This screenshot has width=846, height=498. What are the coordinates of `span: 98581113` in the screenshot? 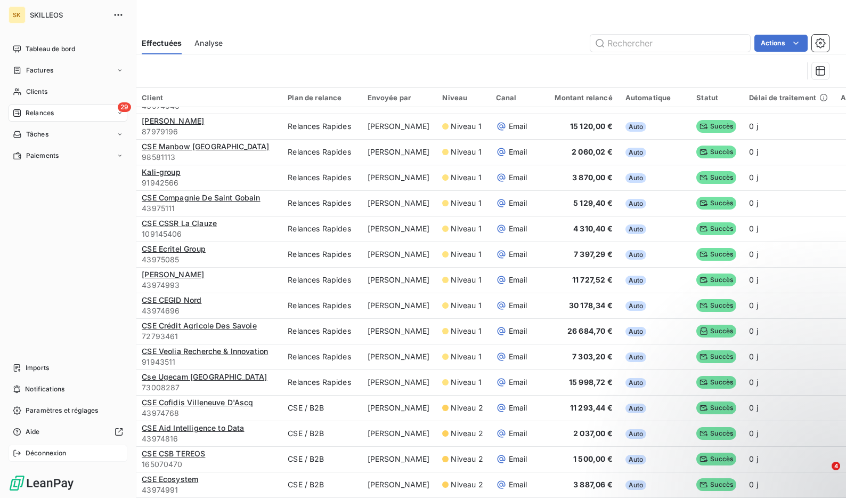 It's located at (208, 157).